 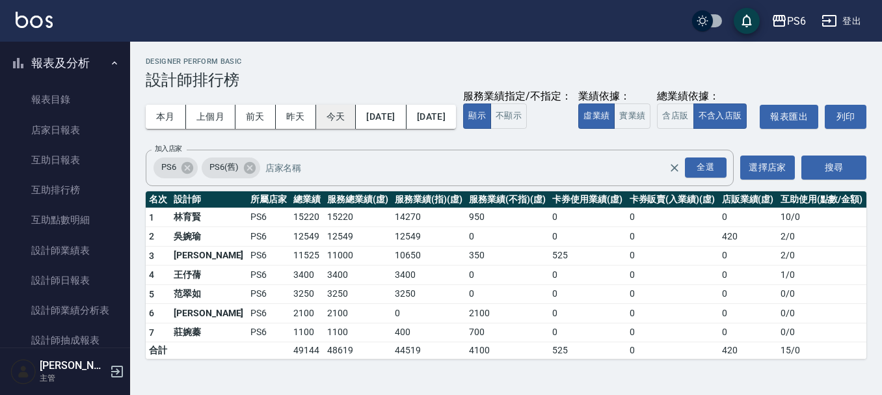 I want to click on span: 6, so click(x=152, y=313).